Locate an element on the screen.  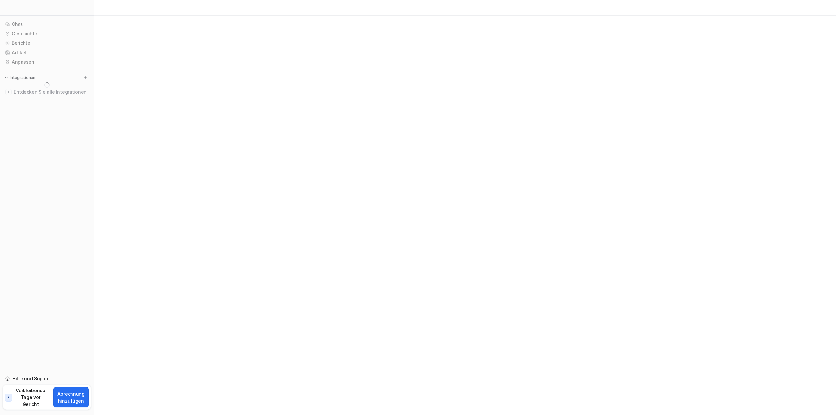
font: 7 is located at coordinates (8, 397).